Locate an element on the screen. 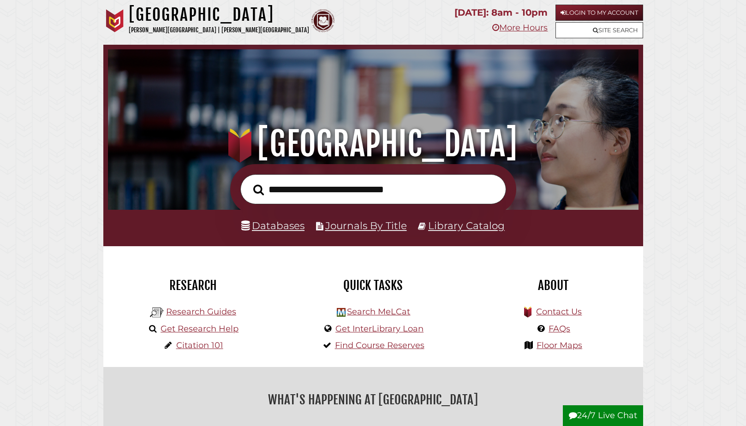  a: Site Search is located at coordinates (599, 30).